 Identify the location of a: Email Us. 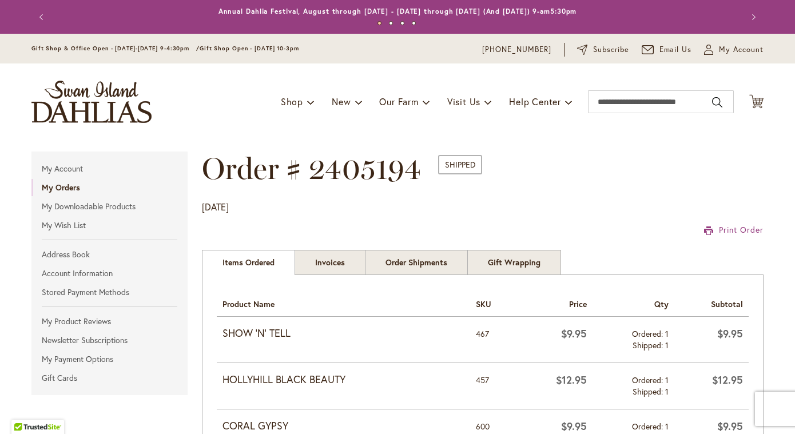
(667, 50).